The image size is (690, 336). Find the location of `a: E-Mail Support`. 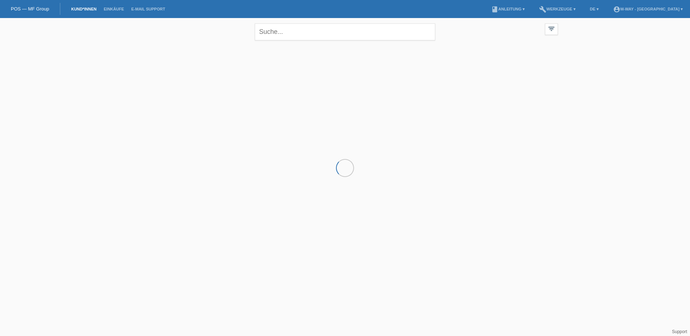

a: E-Mail Support is located at coordinates (148, 9).